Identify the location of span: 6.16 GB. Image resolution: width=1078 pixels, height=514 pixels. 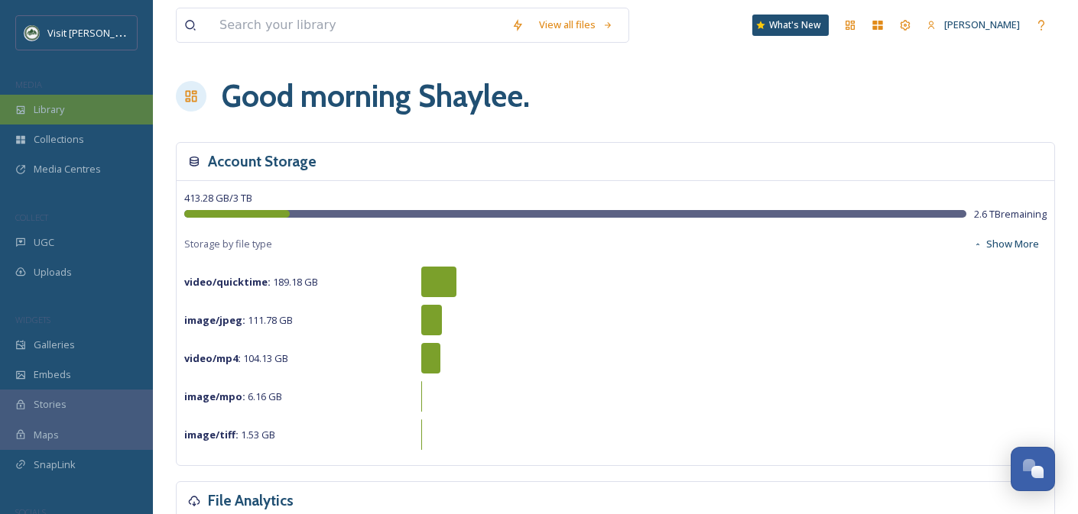
(233, 397).